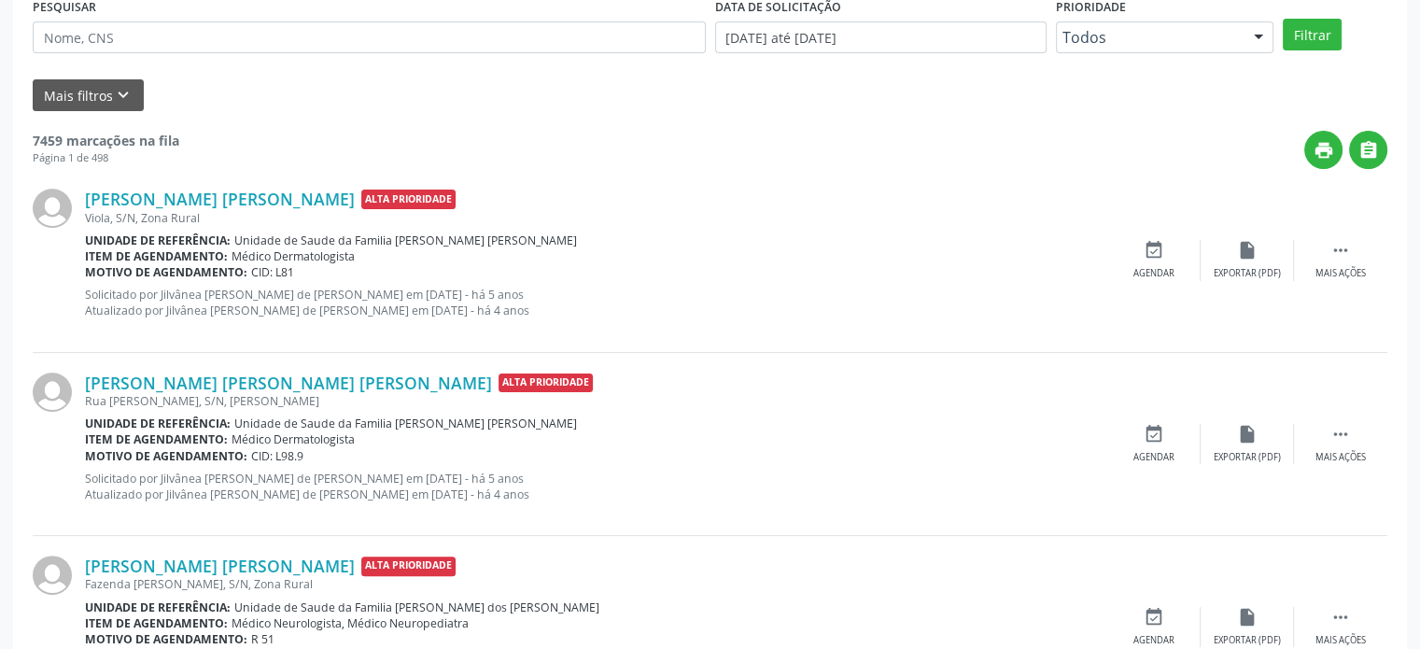 The height and width of the screenshot is (649, 1420). I want to click on div: Página 1 de 498, so click(105, 158).